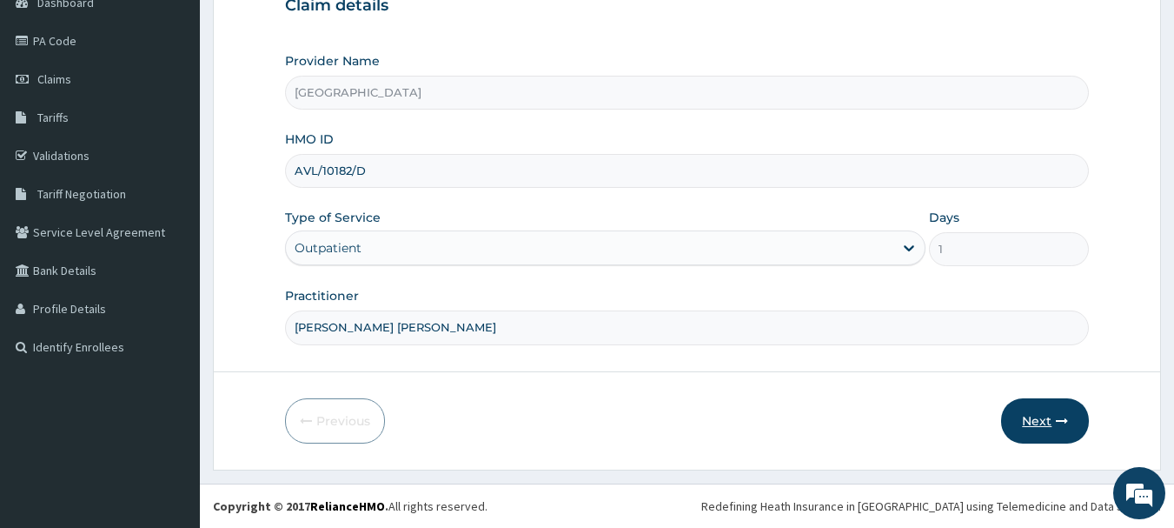 The image size is (1174, 528). I want to click on button: Next, so click(1045, 421).